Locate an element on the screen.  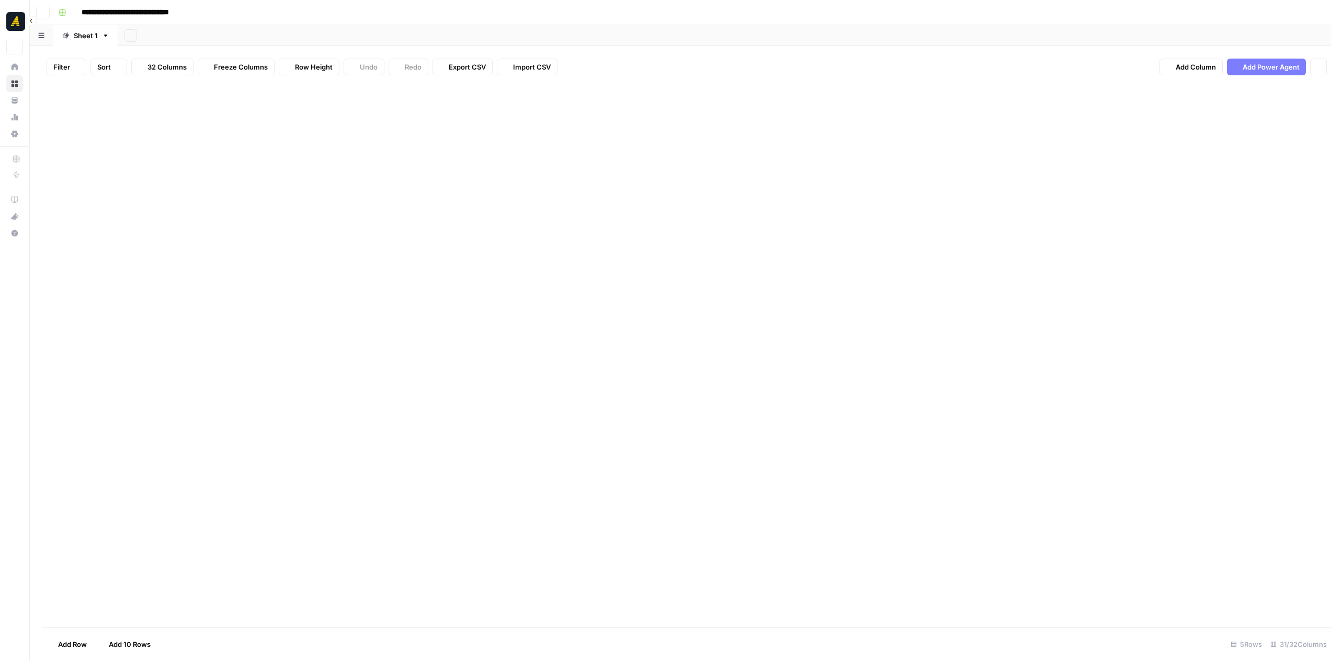
button: Export CSV is located at coordinates (462, 67).